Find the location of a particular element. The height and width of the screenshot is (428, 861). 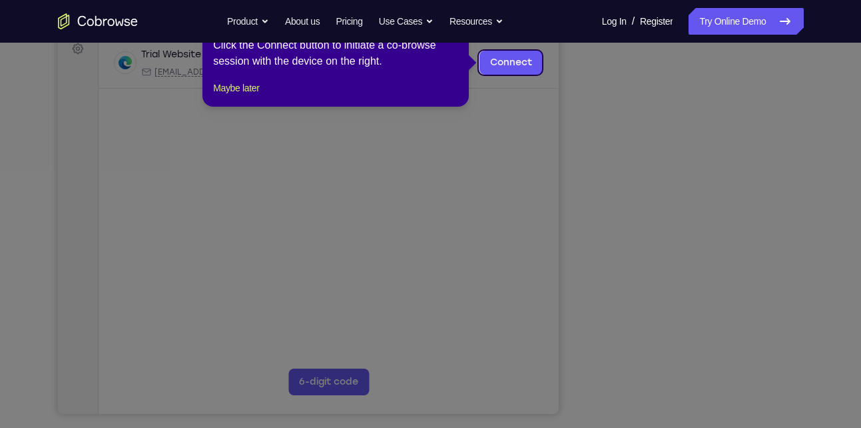

label: Email is located at coordinates (408, 51).